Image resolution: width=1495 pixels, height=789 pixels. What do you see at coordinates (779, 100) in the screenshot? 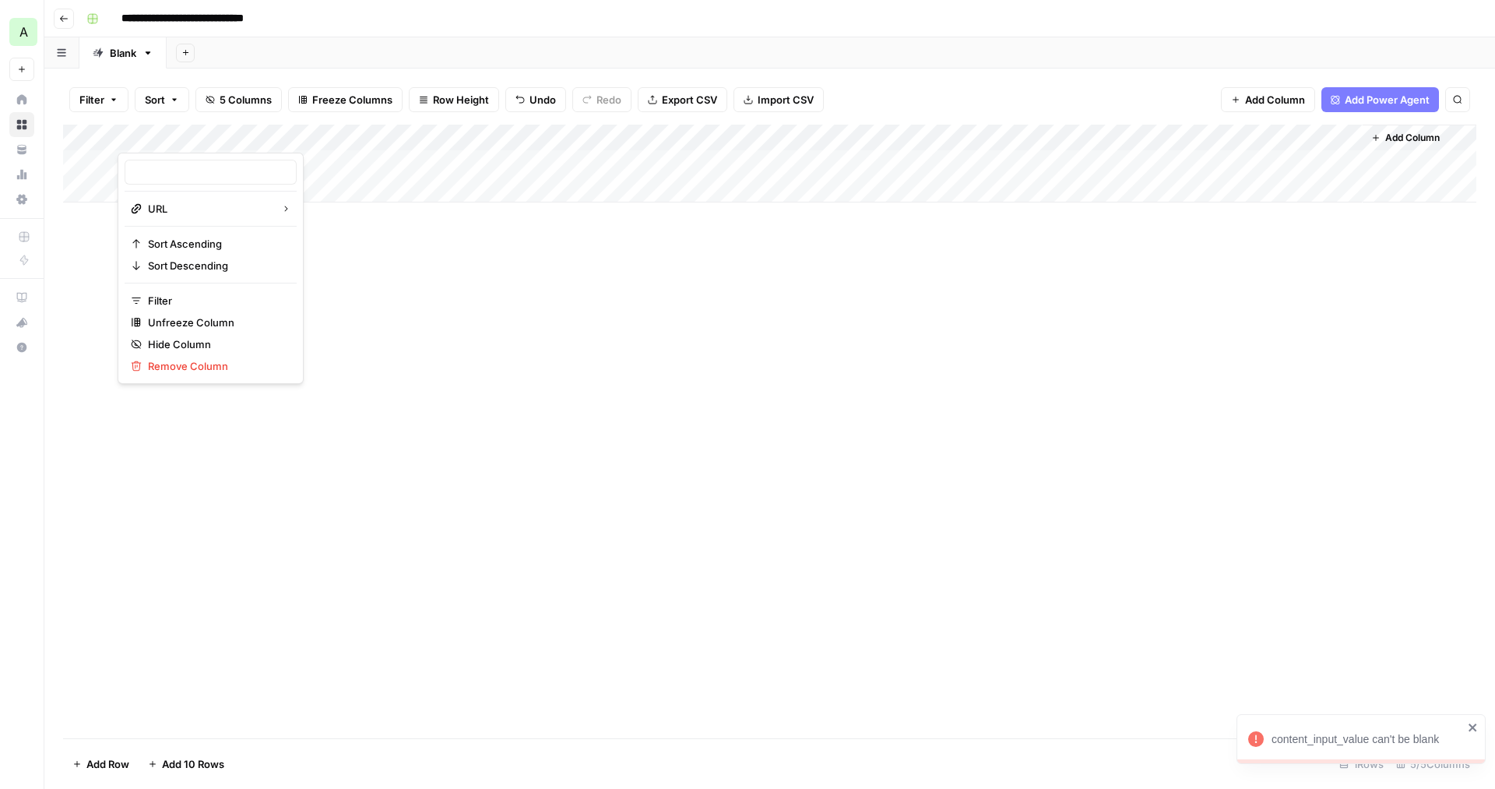
I see `button: Import CSV` at bounding box center [779, 100].